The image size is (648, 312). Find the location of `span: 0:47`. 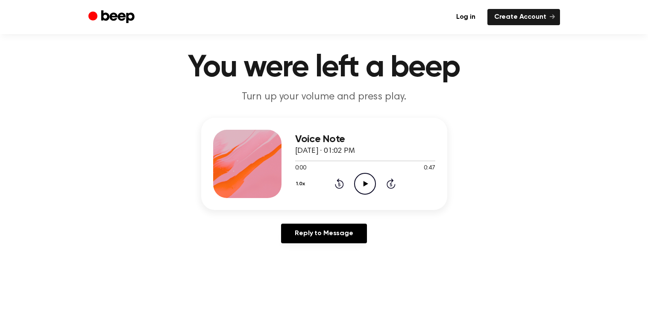

span: 0:47 is located at coordinates (429, 168).